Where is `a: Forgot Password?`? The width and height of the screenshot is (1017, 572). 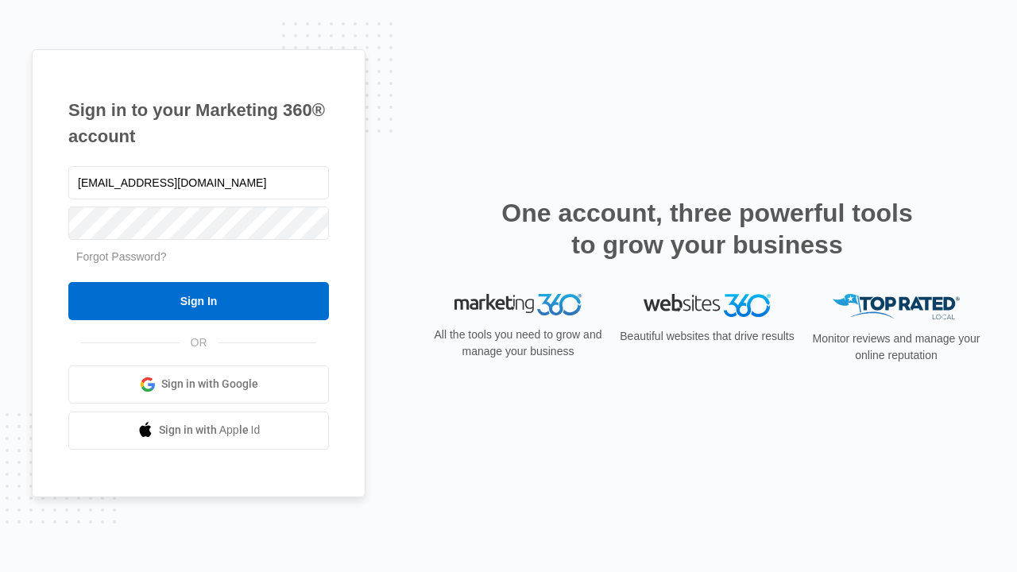 a: Forgot Password? is located at coordinates (122, 257).